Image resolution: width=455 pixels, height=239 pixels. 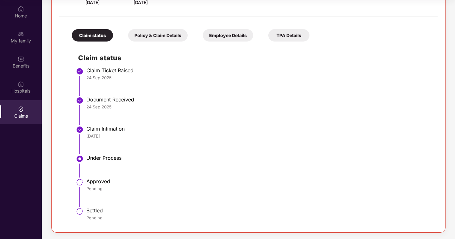 What do you see at coordinates (259, 99) in the screenshot?
I see `div: Document Received` at bounding box center [259, 99].